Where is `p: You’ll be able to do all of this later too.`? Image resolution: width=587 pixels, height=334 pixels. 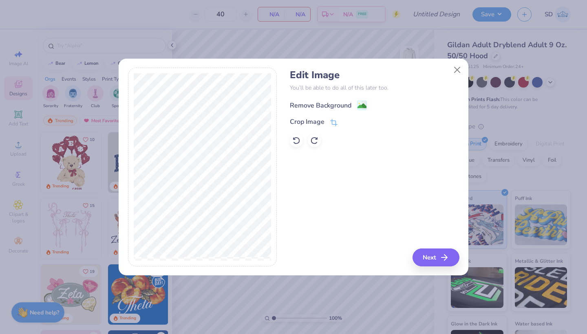
p: You’ll be able to do all of this later too. is located at coordinates (374, 88).